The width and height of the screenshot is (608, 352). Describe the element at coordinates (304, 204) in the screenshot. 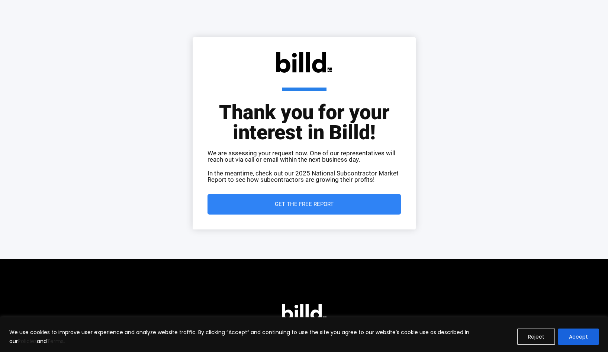

I see `span: Get the Free Report` at that location.